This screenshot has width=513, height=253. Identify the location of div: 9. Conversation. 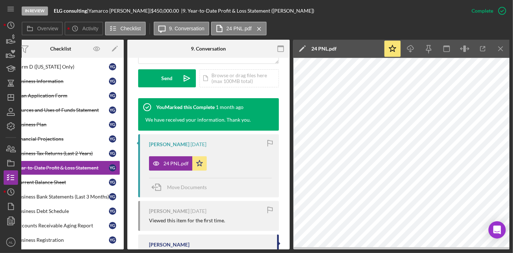
(208, 49).